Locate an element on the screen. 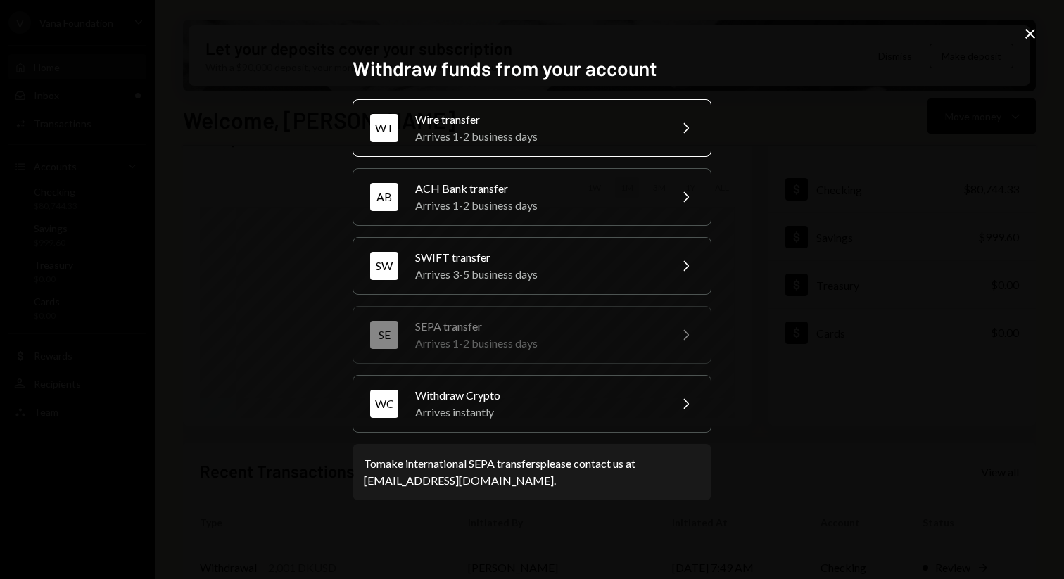  button: SESEPA transferArrives 1-2 business days is located at coordinates (532, 335).